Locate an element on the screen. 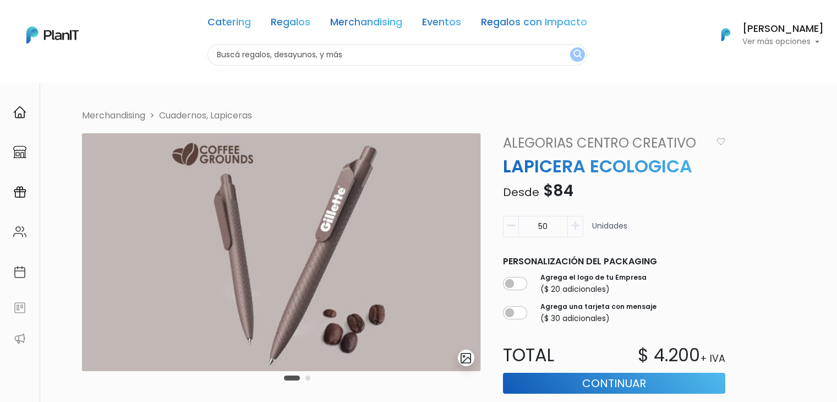 The image size is (837, 402). img: people-662611757002400ad9ed0e3c099ab2801c6687ba6c219adb57efc949bc21e19d.svg is located at coordinates (20, 232).